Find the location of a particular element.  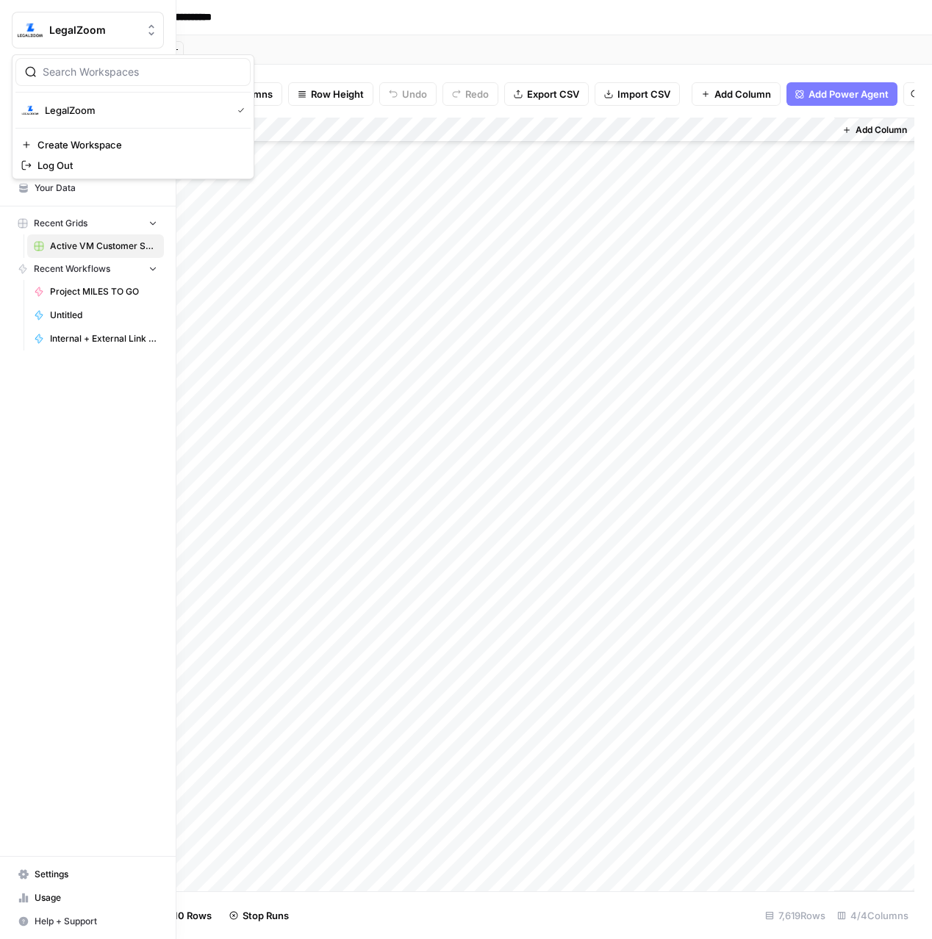

a: Your Data is located at coordinates (87, 188).